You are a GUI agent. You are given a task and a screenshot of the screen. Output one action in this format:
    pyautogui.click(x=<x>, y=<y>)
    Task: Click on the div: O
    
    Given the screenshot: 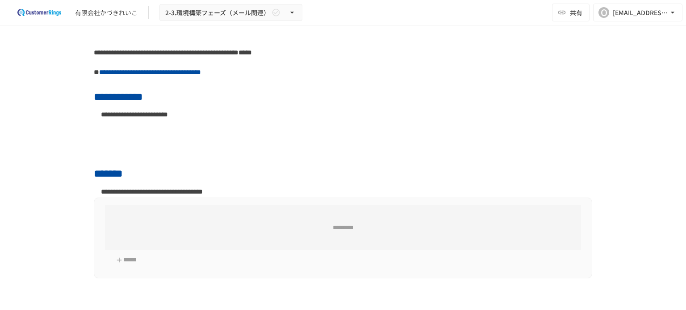 What is the action you would take?
    pyautogui.click(x=603, y=12)
    